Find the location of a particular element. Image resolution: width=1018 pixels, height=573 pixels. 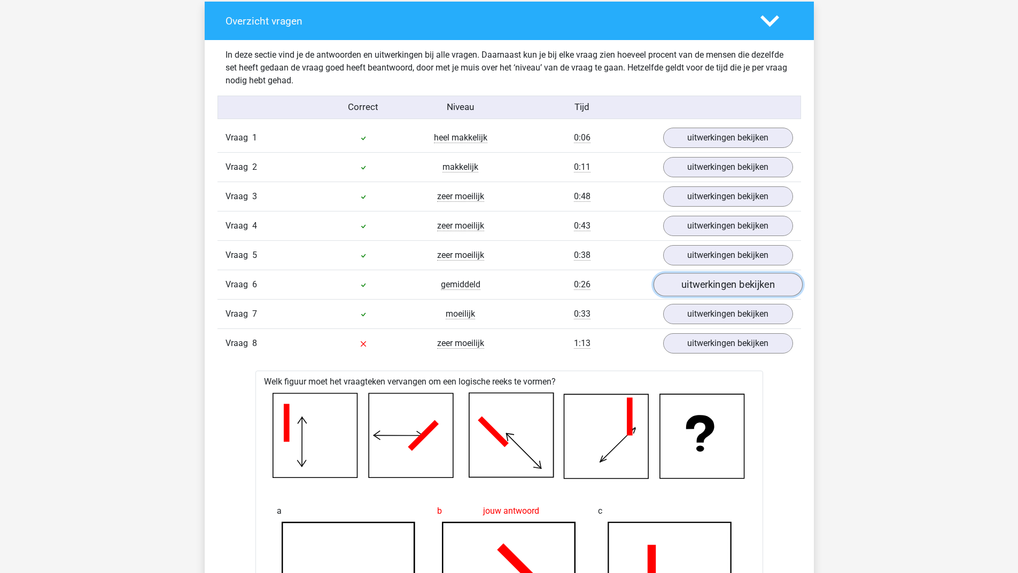

span: a is located at coordinates (279, 511).